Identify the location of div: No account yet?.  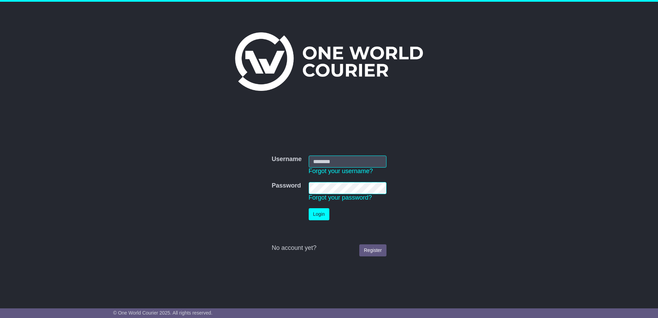
(329, 248).